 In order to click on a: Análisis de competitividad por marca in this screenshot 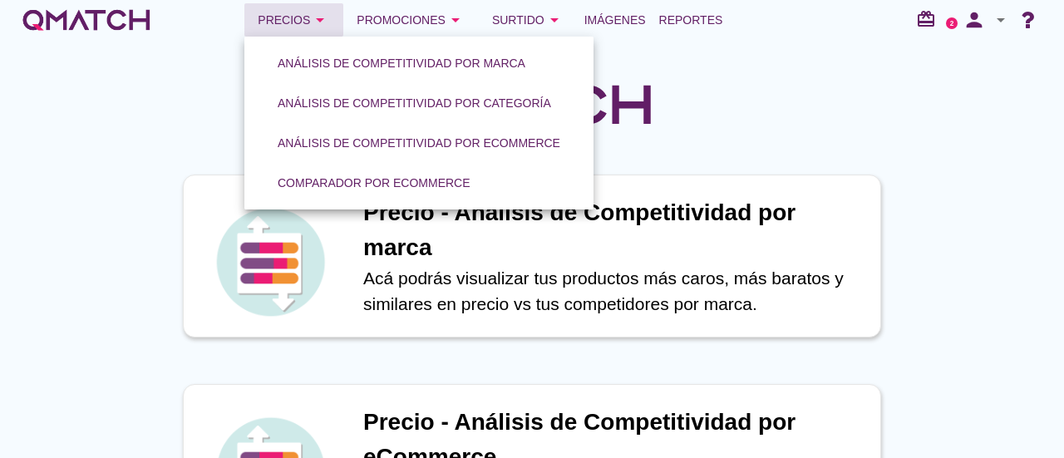, I will do `click(402, 63)`.